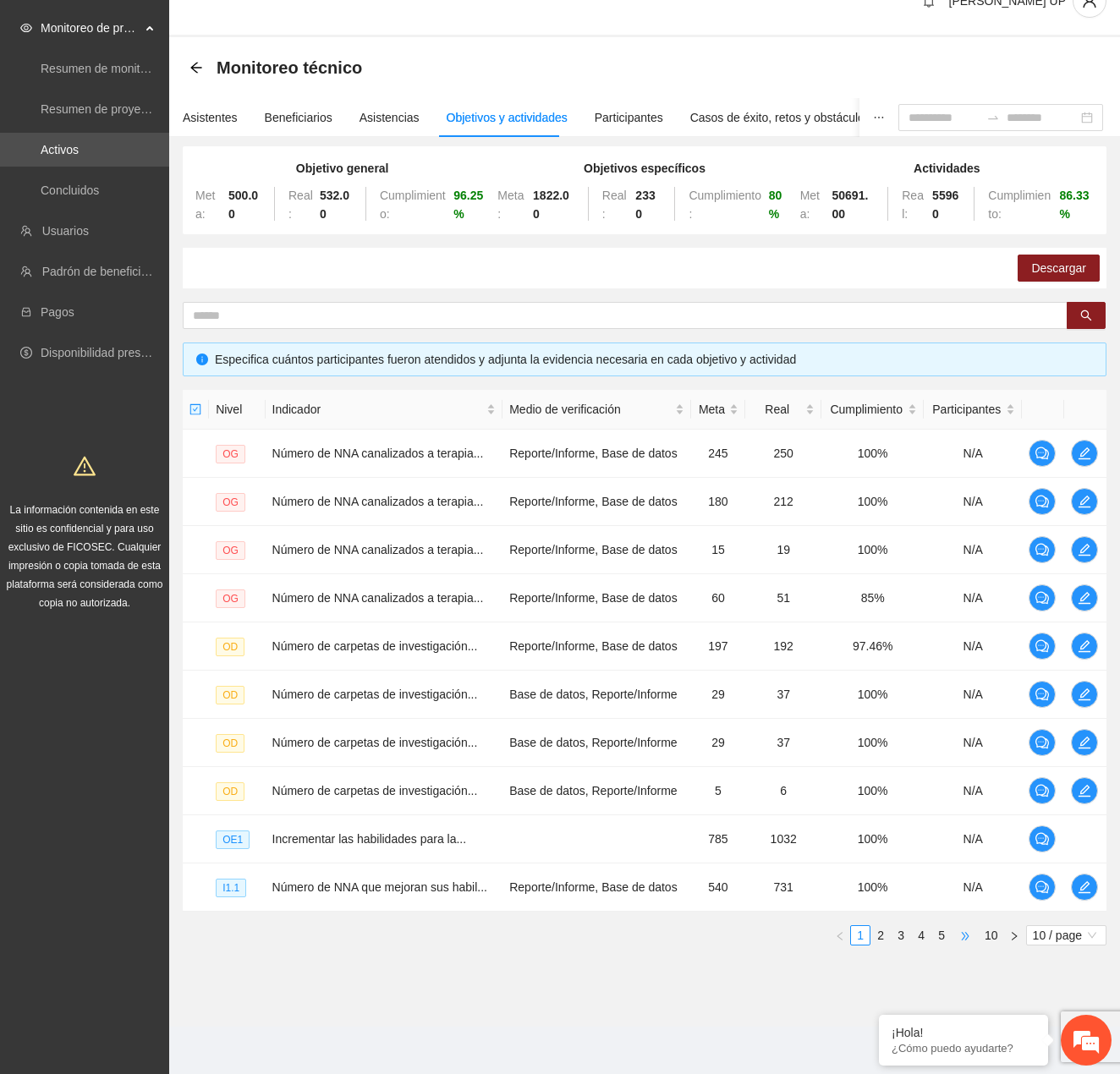  Describe the element at coordinates (645, 168) in the screenshot. I see `strong: Objetivos específicos` at that location.